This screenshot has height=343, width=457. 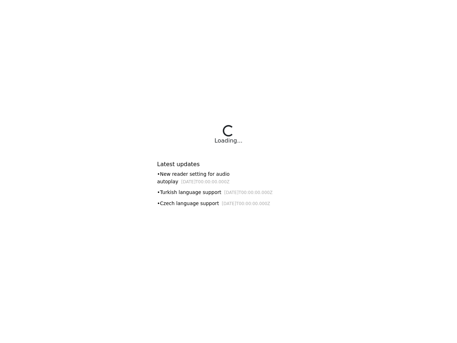 I want to click on div: • Turkish language support, so click(x=228, y=192).